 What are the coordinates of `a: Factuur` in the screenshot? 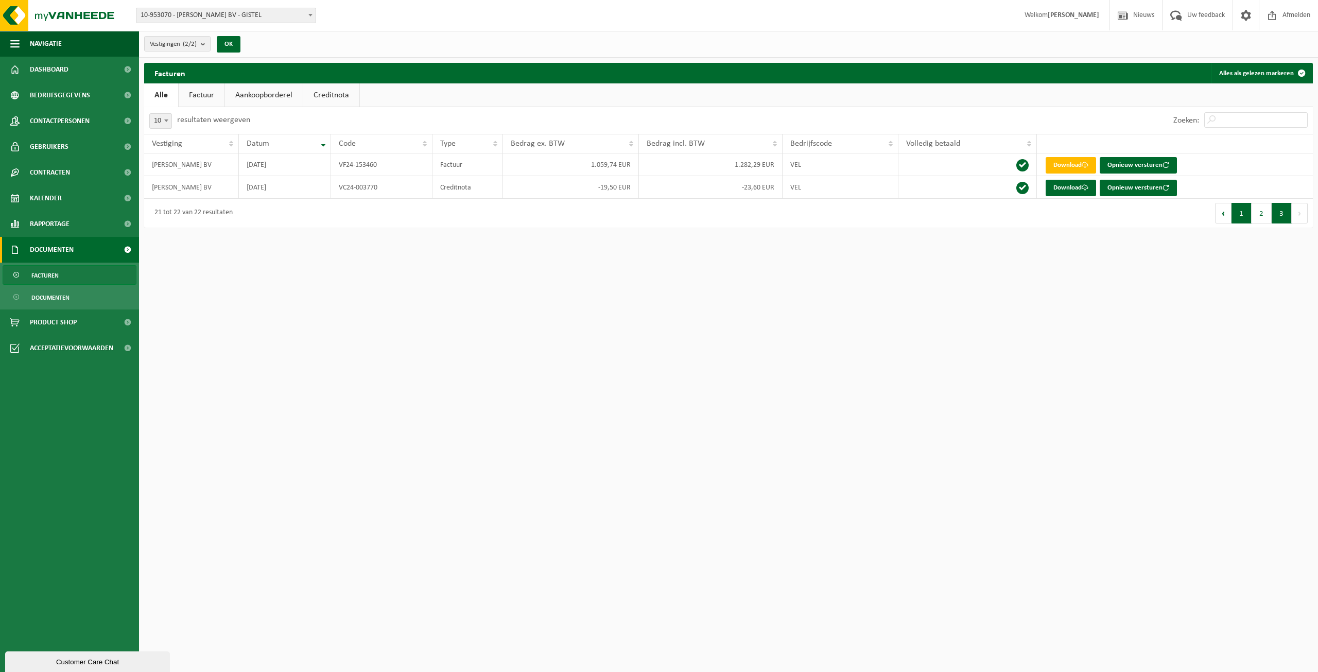 It's located at (201, 95).